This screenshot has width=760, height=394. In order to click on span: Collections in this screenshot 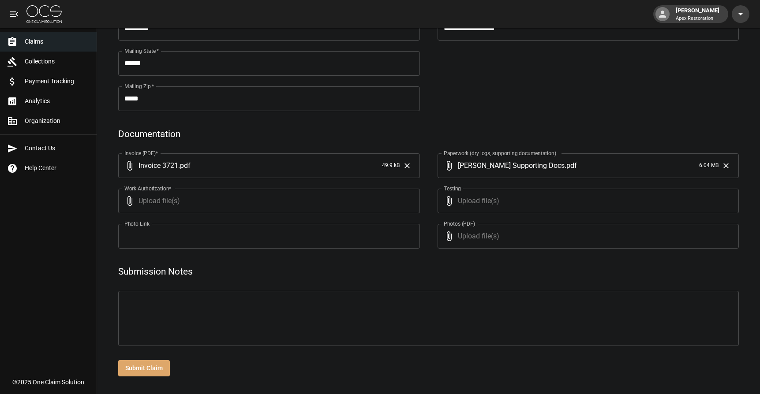, I will do `click(57, 61)`.